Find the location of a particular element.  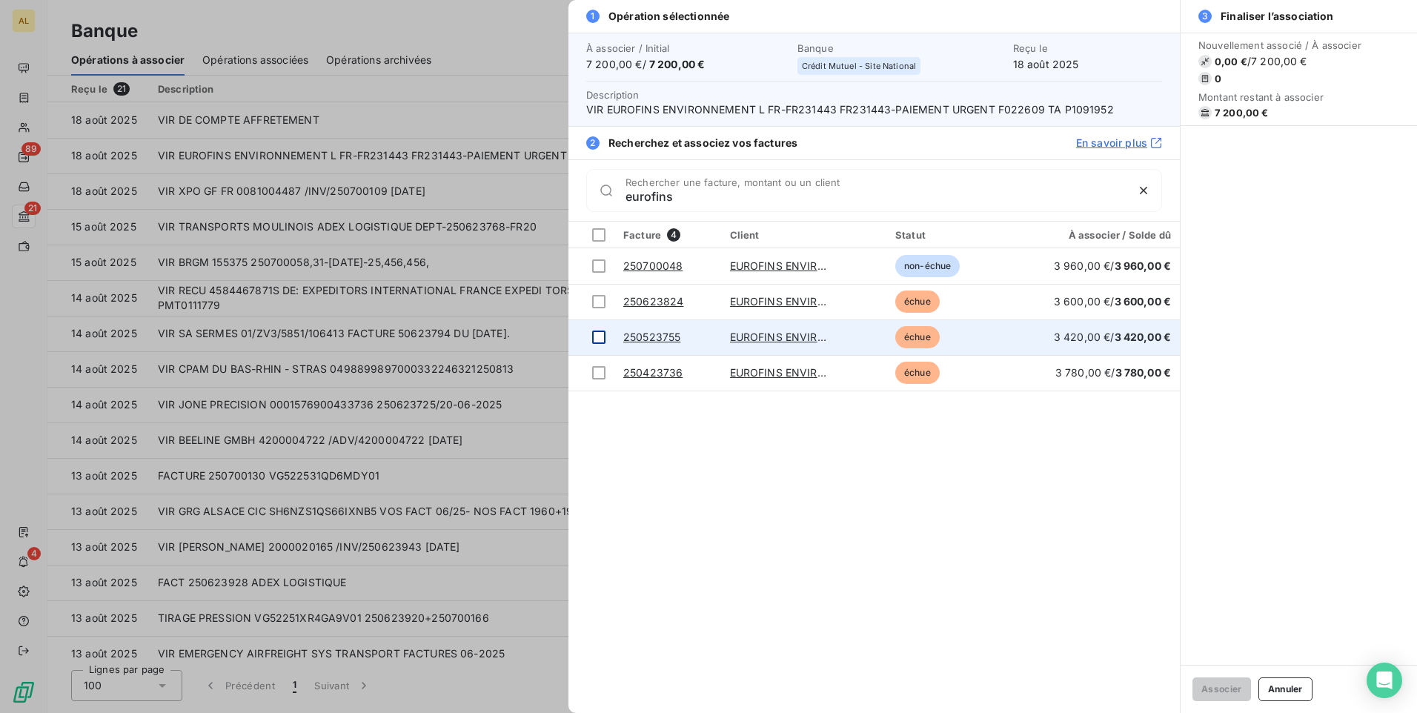

span: Recherchez et associez vos factures is located at coordinates (703, 143).